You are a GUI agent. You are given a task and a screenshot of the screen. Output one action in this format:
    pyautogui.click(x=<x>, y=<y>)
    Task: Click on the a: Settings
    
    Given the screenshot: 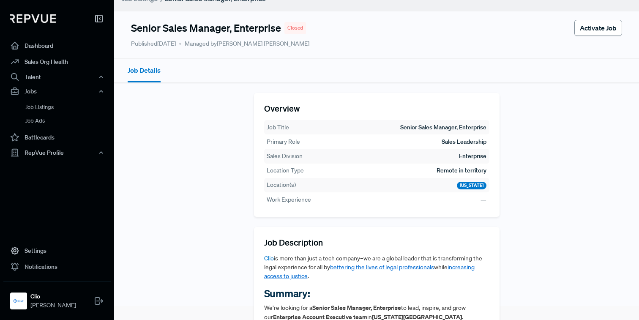 What is the action you would take?
    pyautogui.click(x=57, y=250)
    